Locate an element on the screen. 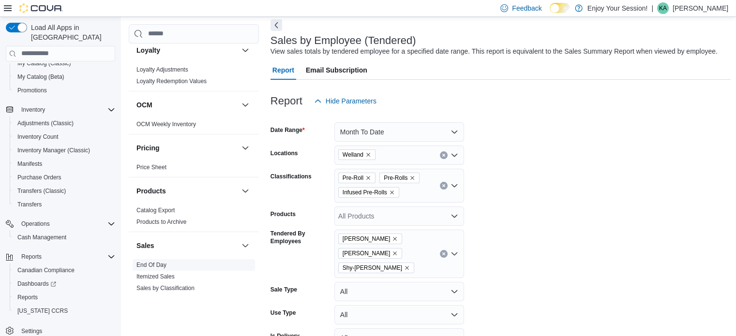 Image resolution: width=736 pixels, height=336 pixels. a: My Catalog (Beta) is located at coordinates (41, 77).